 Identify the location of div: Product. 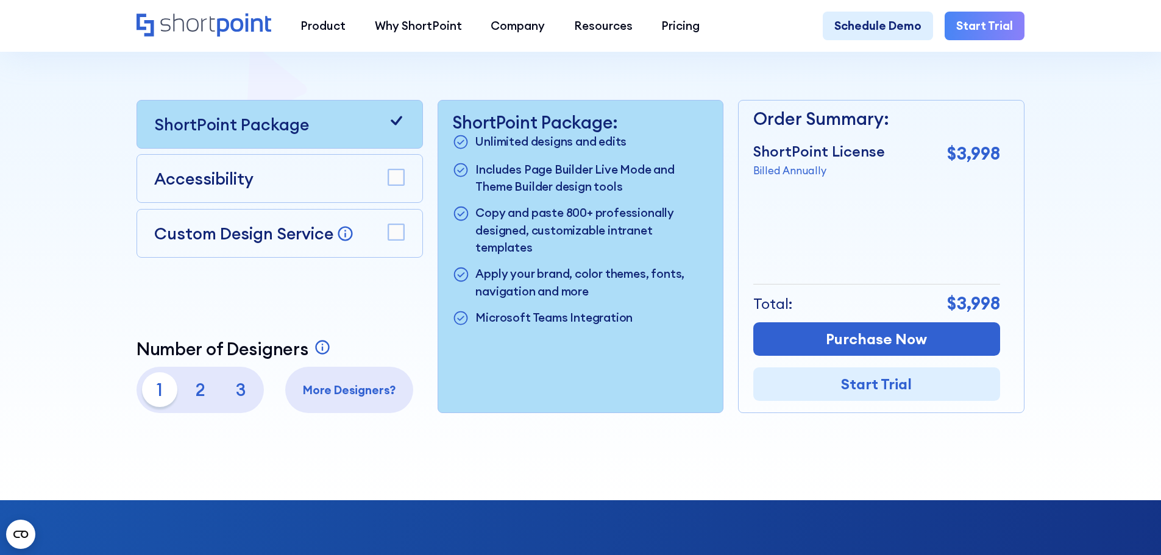
(323, 26).